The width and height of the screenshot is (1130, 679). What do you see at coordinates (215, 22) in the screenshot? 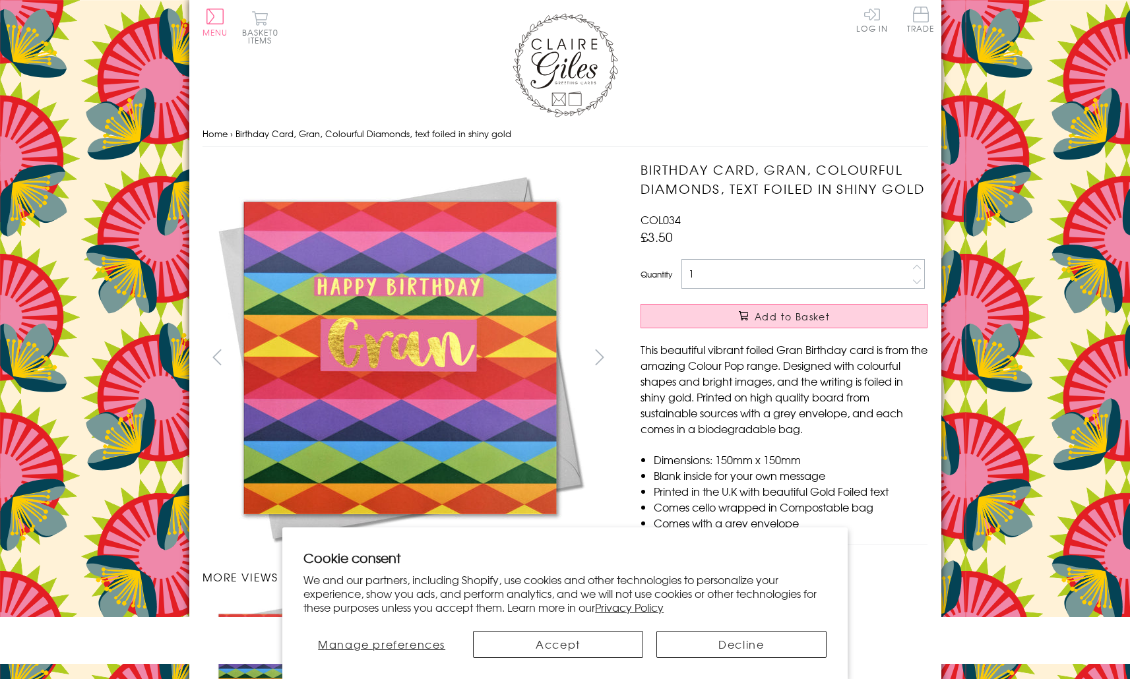
I see `button: Menu` at bounding box center [215, 22].